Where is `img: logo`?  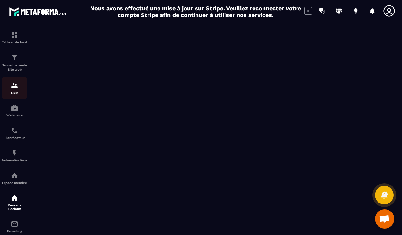
img: logo is located at coordinates (38, 12).